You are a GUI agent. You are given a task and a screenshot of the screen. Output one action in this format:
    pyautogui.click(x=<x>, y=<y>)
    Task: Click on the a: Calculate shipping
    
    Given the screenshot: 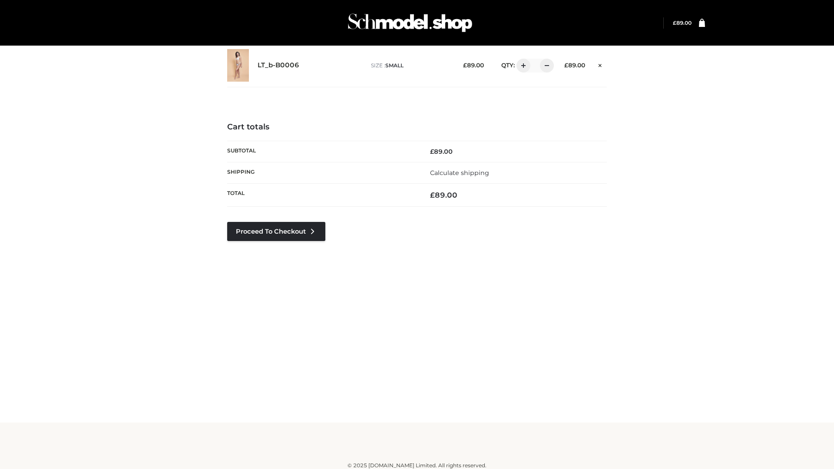 What is the action you would take?
    pyautogui.click(x=460, y=173)
    